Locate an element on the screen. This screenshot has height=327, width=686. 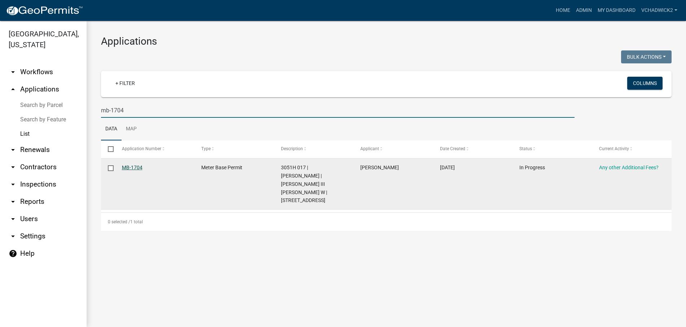
datatable-header-cell: Applicant is located at coordinates (393, 149).